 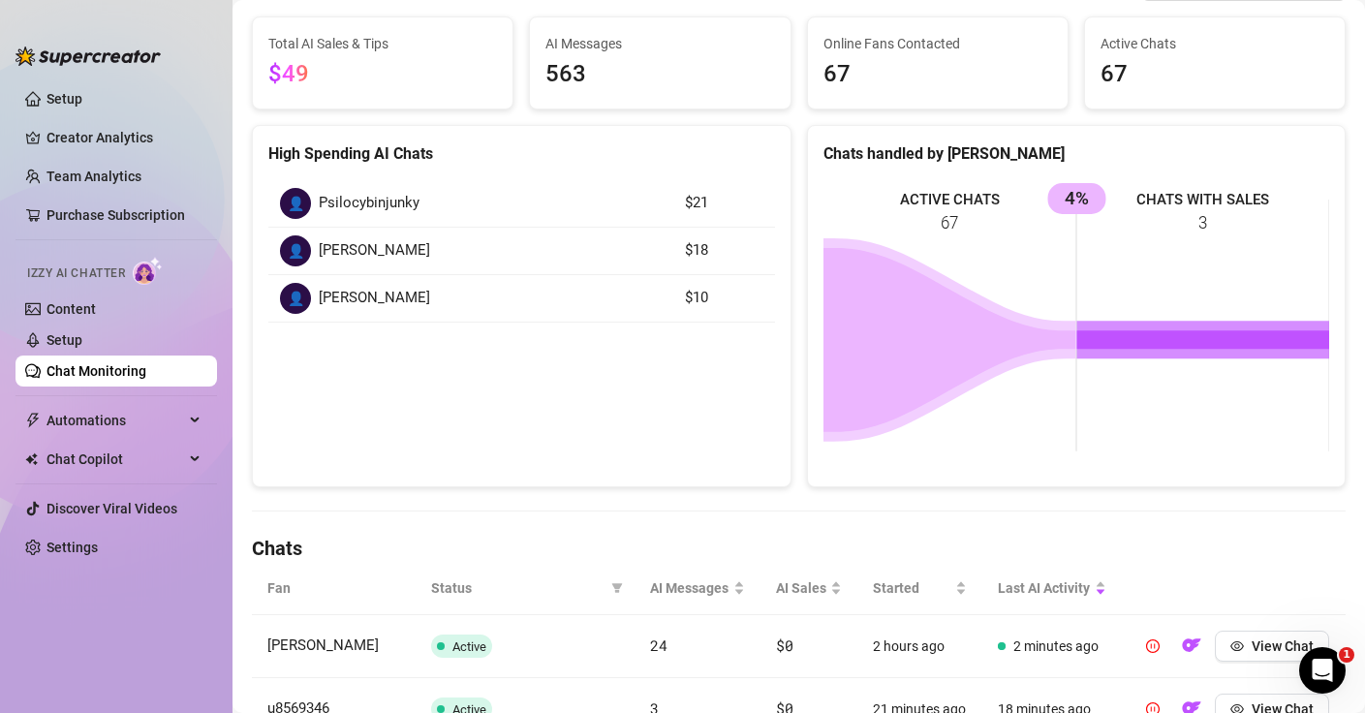 What do you see at coordinates (115, 459) in the screenshot?
I see `span: Chat Copilot` at bounding box center [115, 459].